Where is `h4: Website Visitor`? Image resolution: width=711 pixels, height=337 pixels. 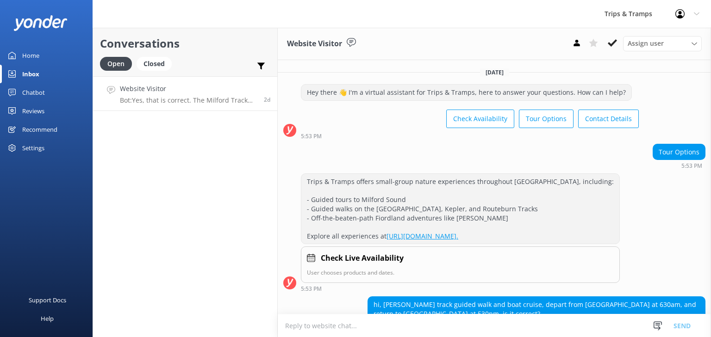
h4: Website Visitor is located at coordinates (188, 89).